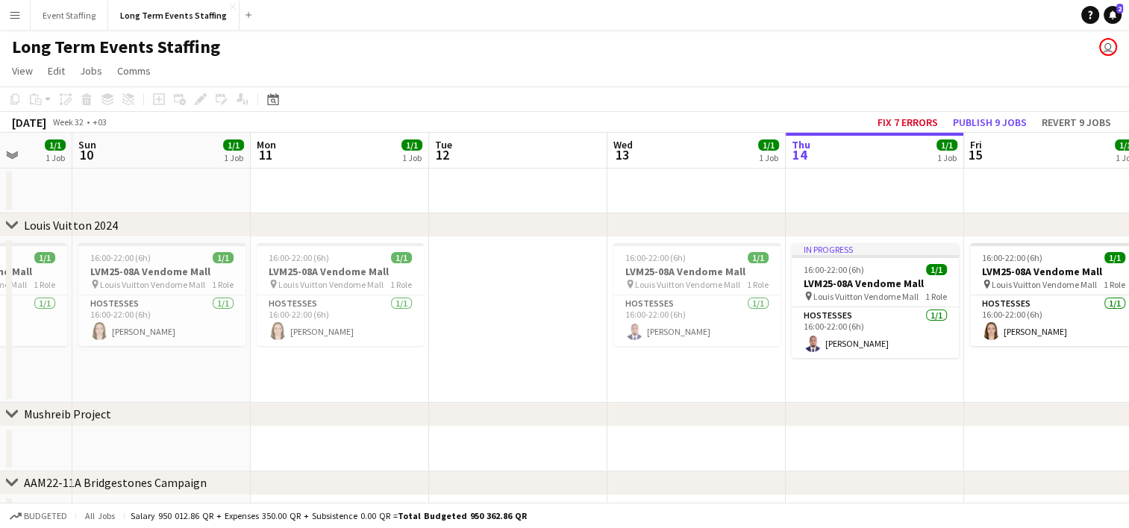 This screenshot has width=1129, height=528. Describe the element at coordinates (69, 15) in the screenshot. I see `button: Event Staffing` at that location.